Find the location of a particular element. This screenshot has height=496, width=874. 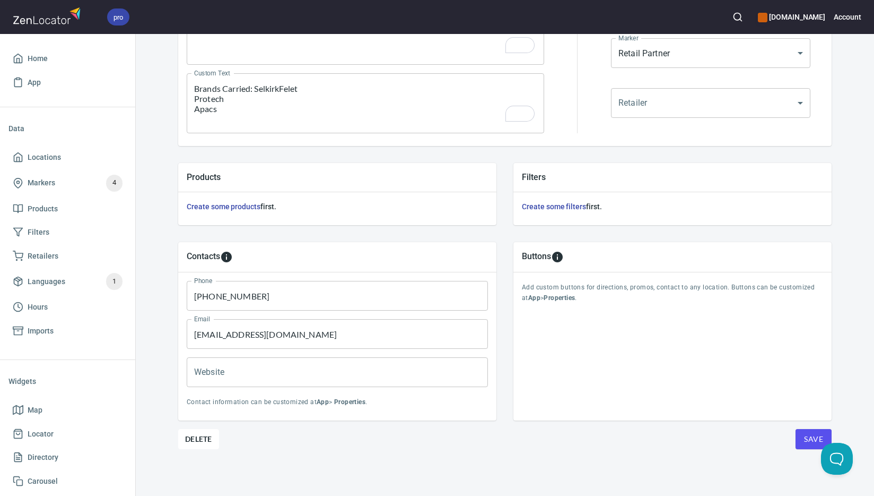

a: App is located at coordinates (67, 82).